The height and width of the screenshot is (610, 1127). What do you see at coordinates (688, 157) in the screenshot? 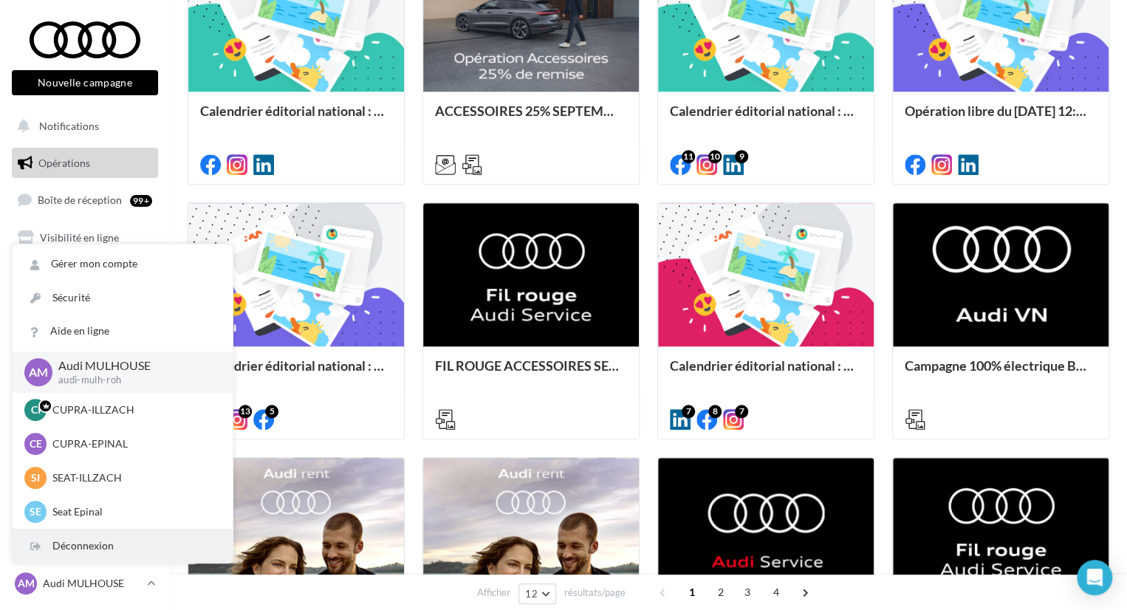
I see `div: 11` at bounding box center [688, 157].